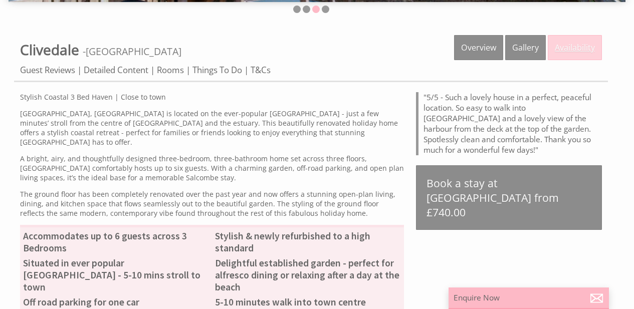 This screenshot has height=309, width=634. What do you see at coordinates (529, 298) in the screenshot?
I see `p: Enquire Now` at bounding box center [529, 298].